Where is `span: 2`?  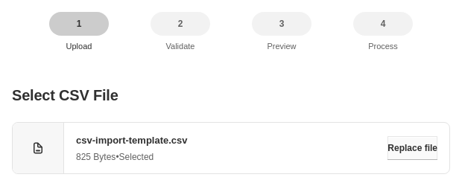
span: 2 is located at coordinates (180, 24).